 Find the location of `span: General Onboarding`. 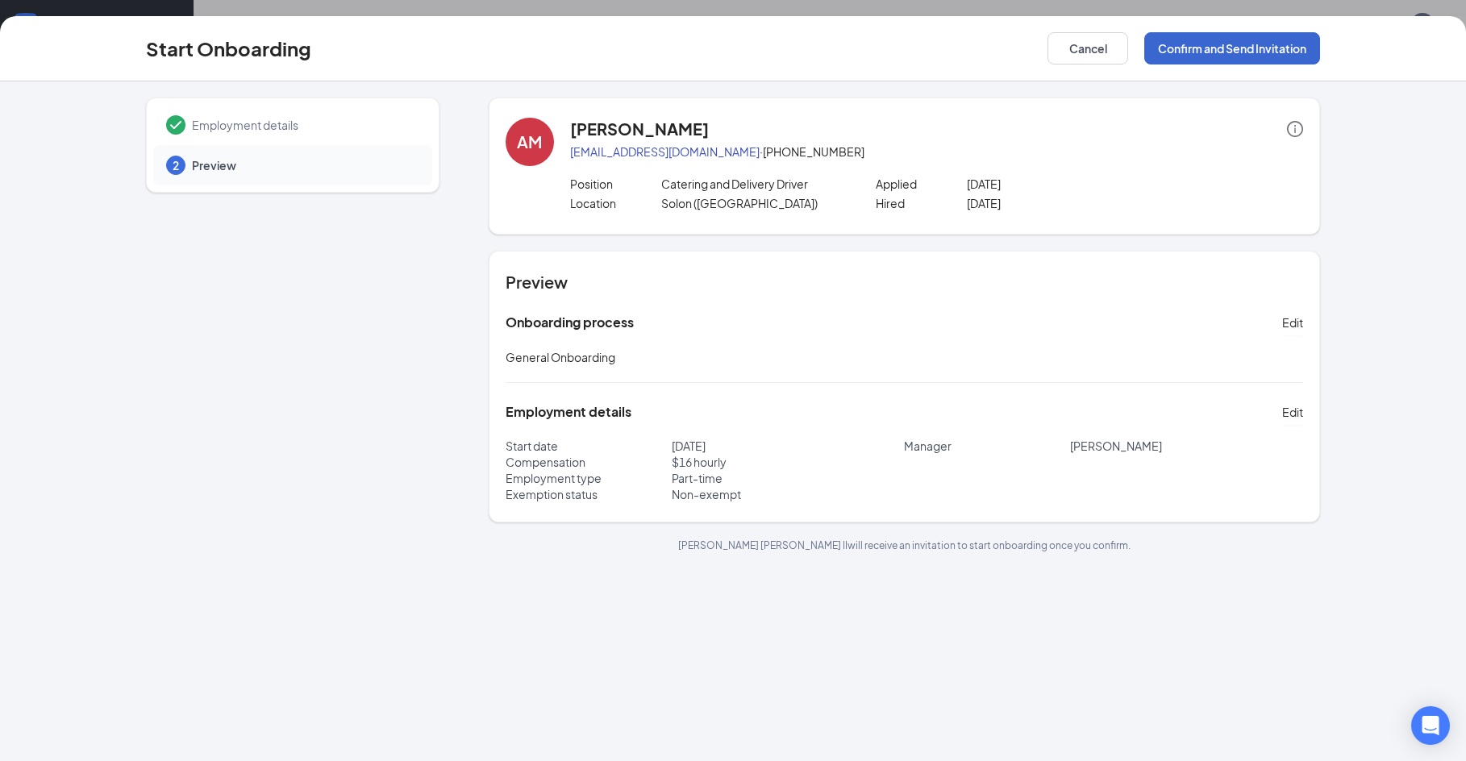

span: General Onboarding is located at coordinates (561, 357).